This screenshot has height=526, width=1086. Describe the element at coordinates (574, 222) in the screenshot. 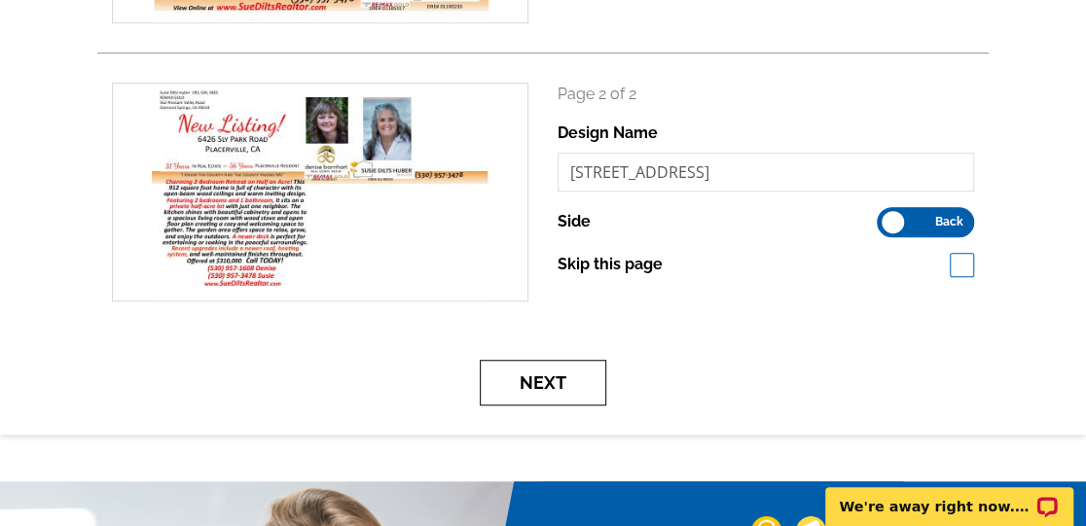

I see `label: Side` at that location.